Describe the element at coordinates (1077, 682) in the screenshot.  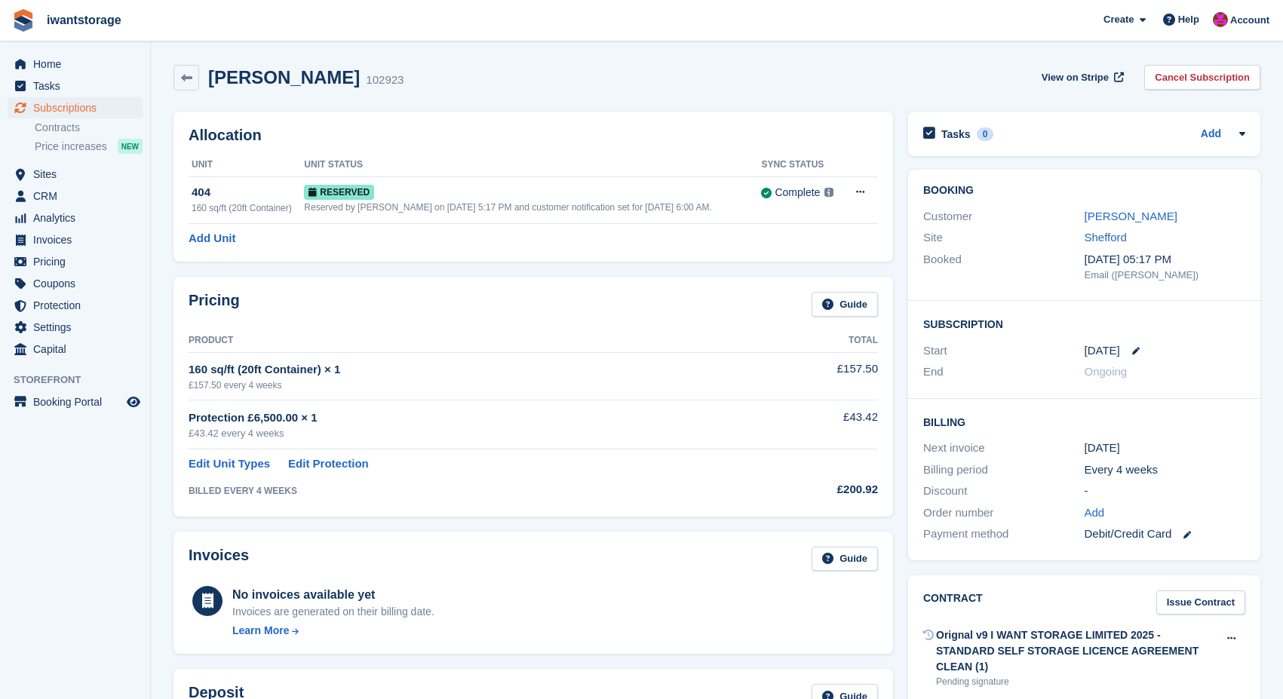
I see `div: Pending signature` at that location.